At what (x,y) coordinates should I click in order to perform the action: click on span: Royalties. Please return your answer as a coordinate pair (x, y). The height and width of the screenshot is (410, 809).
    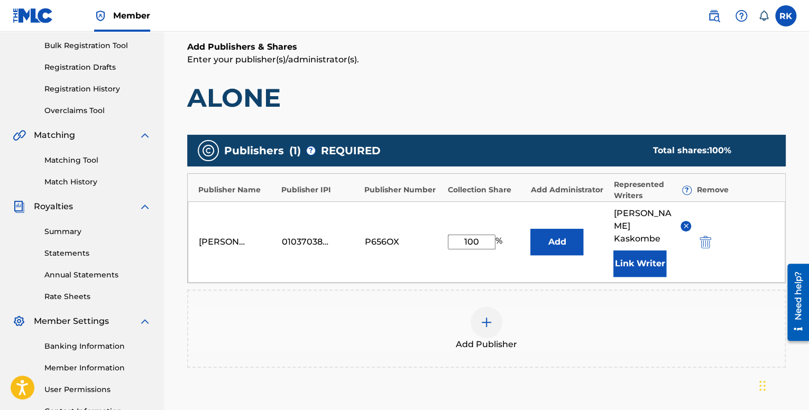
    Looking at the image, I should click on (53, 207).